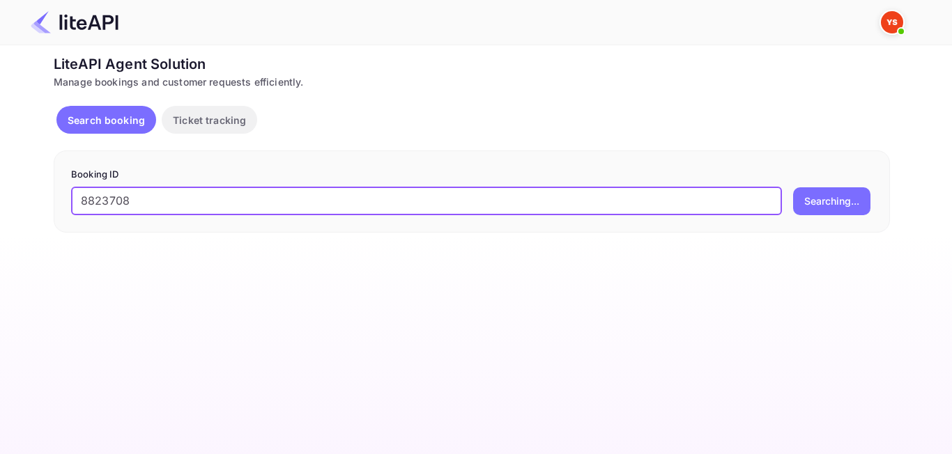 This screenshot has height=454, width=952. What do you see at coordinates (209, 120) in the screenshot?
I see `p: Ticket tracking` at bounding box center [209, 120].